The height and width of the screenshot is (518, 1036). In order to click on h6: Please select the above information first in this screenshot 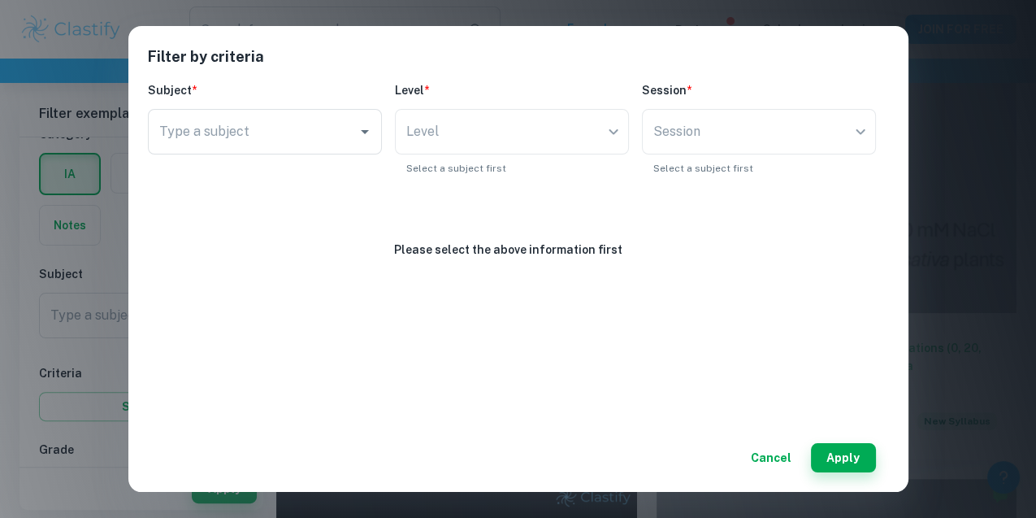, I will do `click(511, 249)`.